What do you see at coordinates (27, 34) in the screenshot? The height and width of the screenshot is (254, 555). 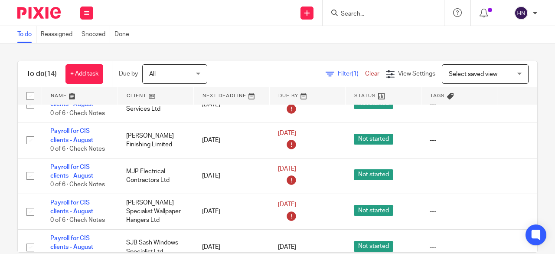 I see `a: To do` at bounding box center [27, 34].